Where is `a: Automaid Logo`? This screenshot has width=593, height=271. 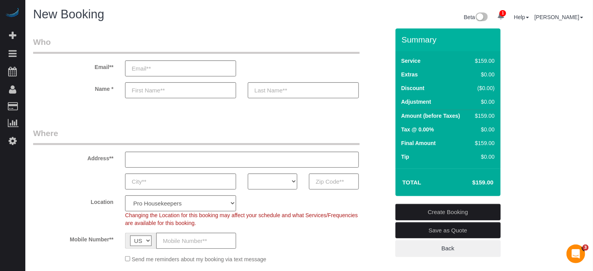 a: Automaid Logo is located at coordinates (12, 13).